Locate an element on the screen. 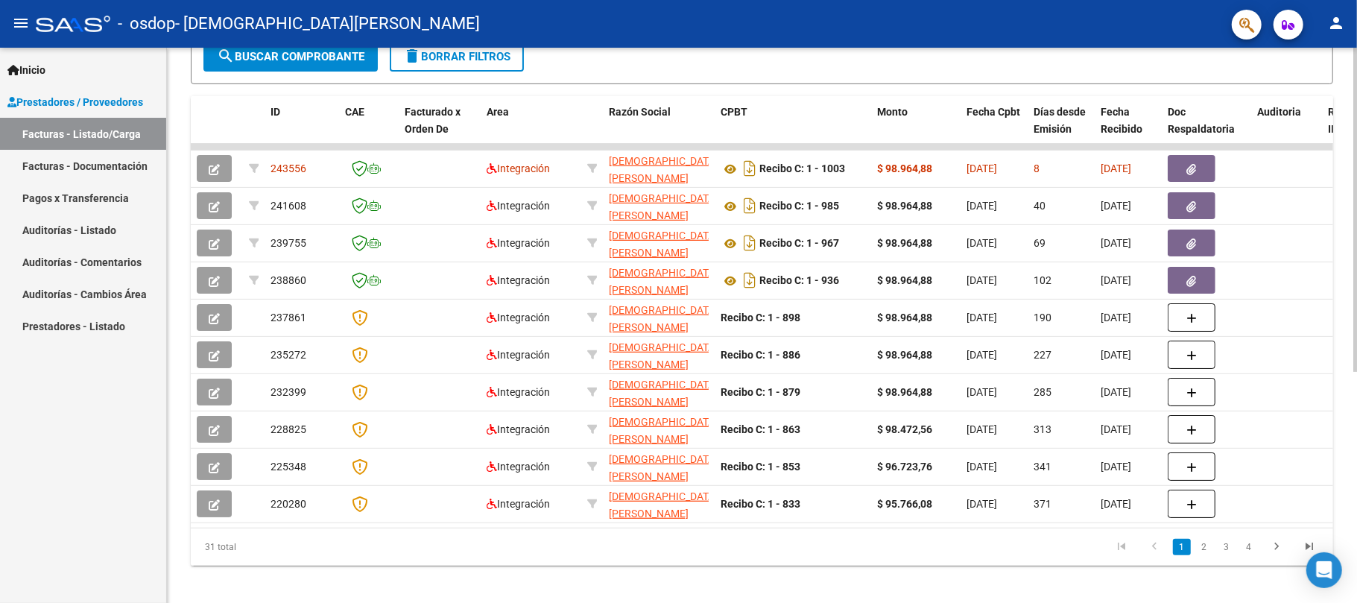 The image size is (1357, 603). strong: Recibo C: 1 - 967 is located at coordinates (799, 244).